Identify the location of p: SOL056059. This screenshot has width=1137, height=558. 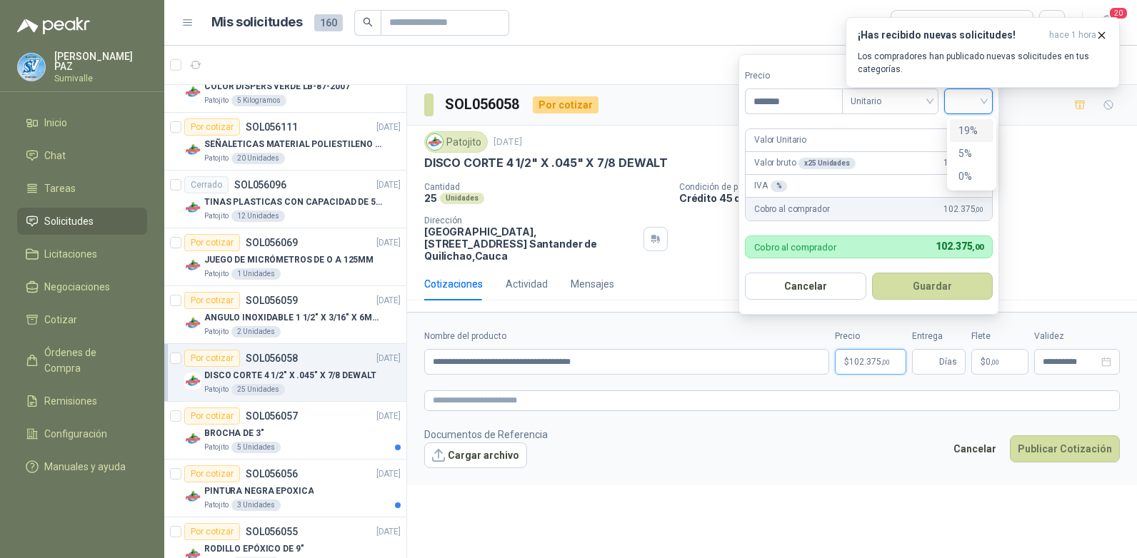
(271, 301).